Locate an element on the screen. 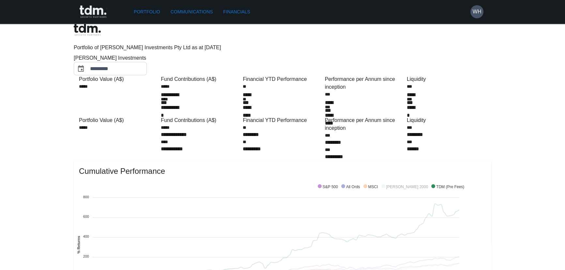 This screenshot has width=565, height=270. button: WH is located at coordinates (477, 12).